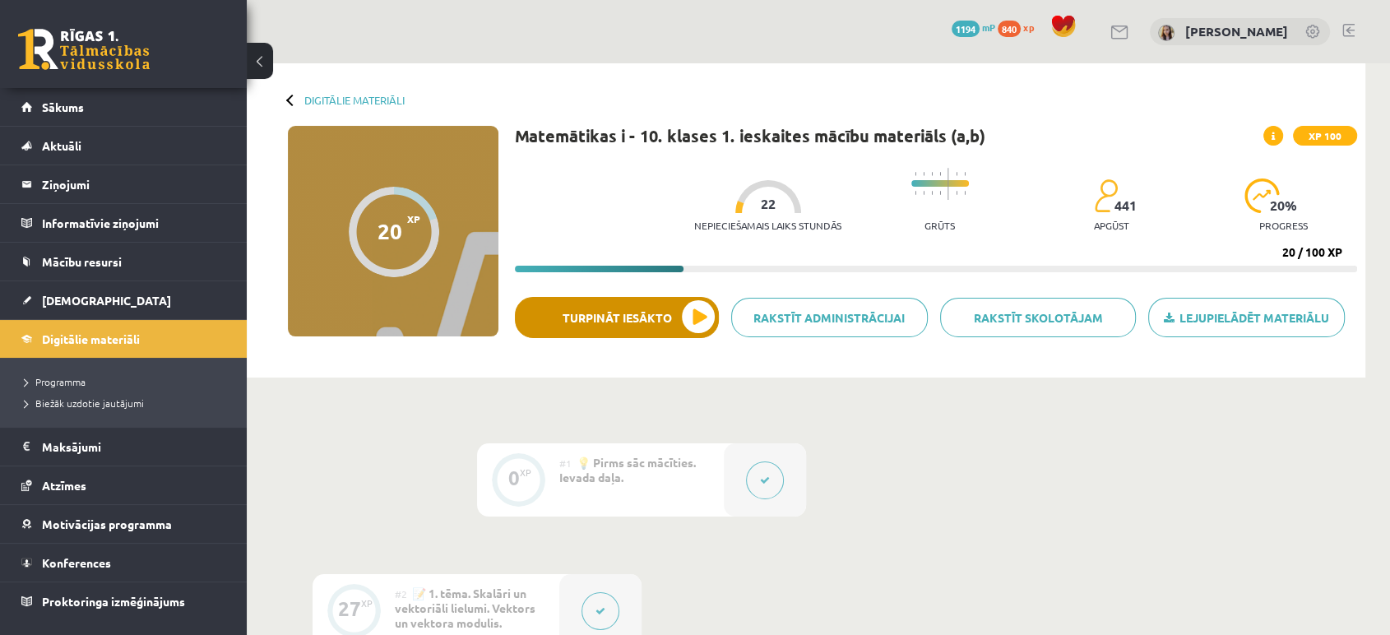 Image resolution: width=1390 pixels, height=635 pixels. What do you see at coordinates (90, 339) in the screenshot?
I see `span: Digitālie materiāli` at bounding box center [90, 339].